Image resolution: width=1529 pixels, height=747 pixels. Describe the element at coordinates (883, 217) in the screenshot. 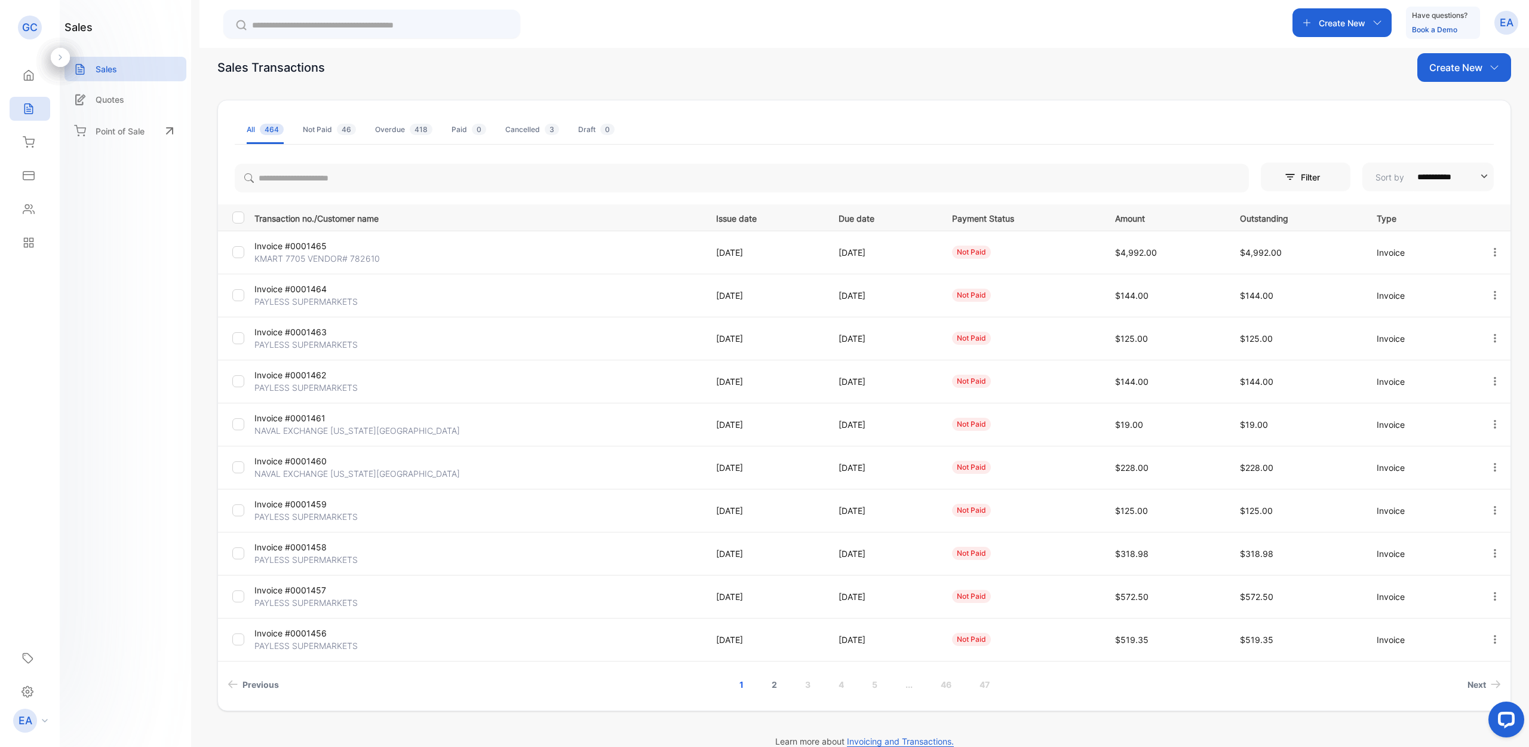

I see `p: Due date` at that location.